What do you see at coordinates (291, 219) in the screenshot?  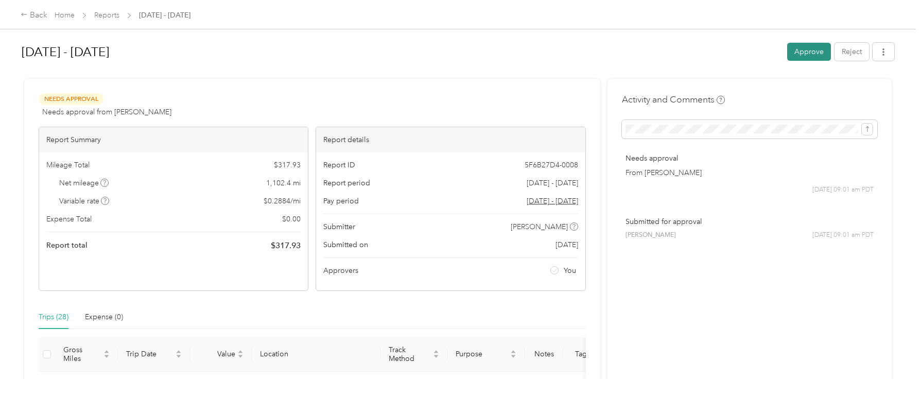 I see `span: $ 0.00` at bounding box center [291, 219].